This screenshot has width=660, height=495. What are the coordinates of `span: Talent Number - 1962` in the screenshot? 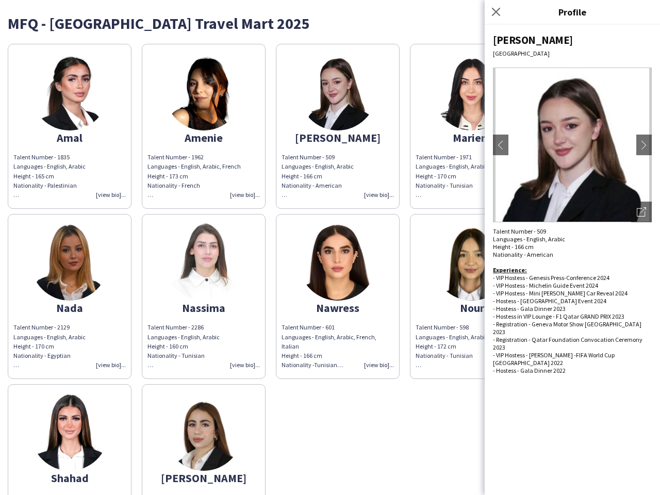 It's located at (175, 157).